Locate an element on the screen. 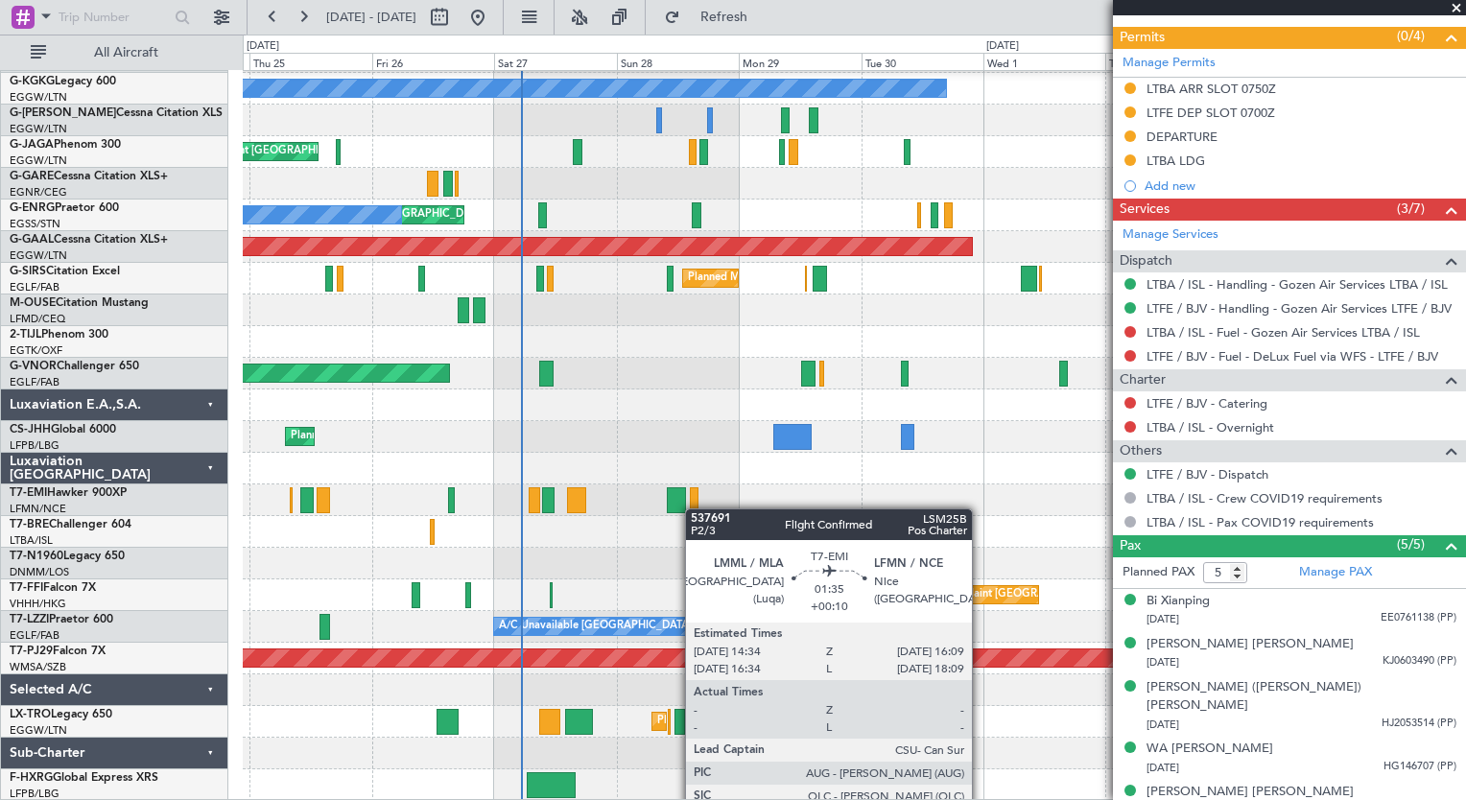  a: LTBA / ISL - Handling - Gozen Air Services LTBA / ISL is located at coordinates (1297, 284).